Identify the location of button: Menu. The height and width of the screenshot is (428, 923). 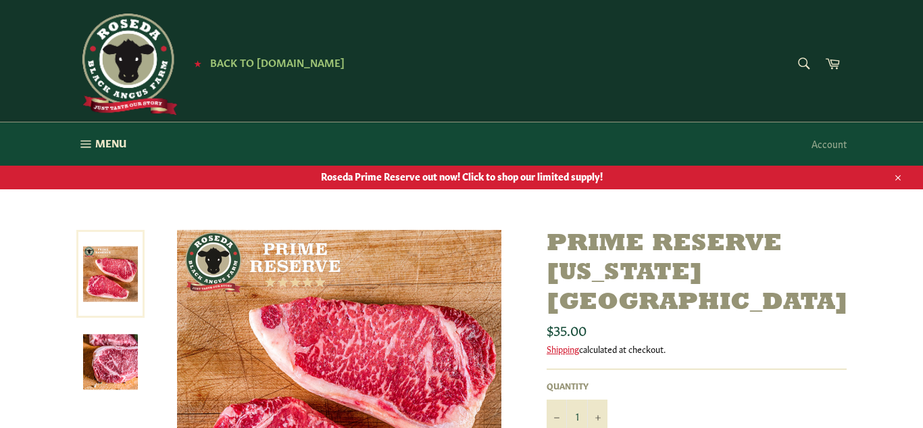
(101, 144).